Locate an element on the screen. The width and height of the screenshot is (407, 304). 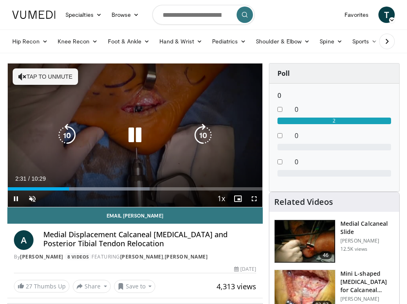
span: A is located at coordinates (24, 240).